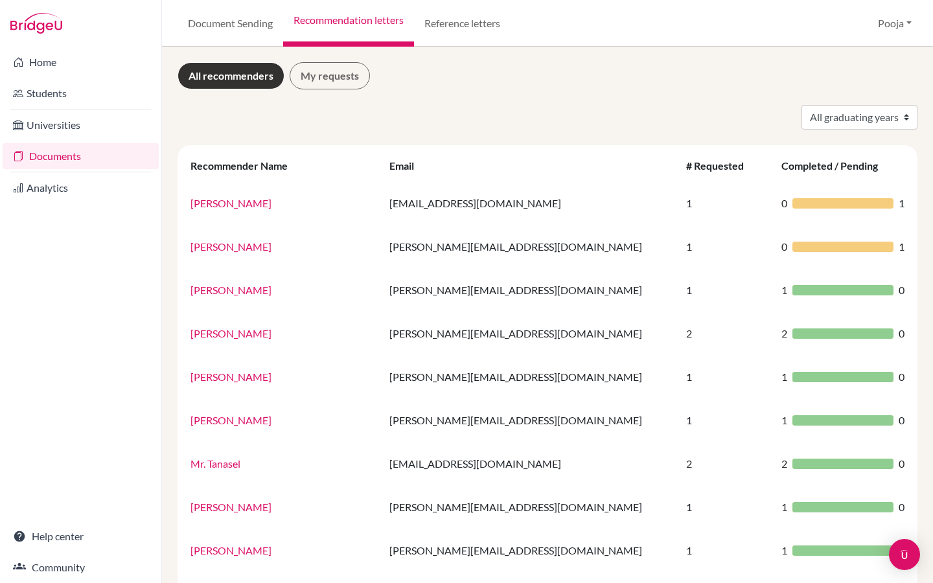 The width and height of the screenshot is (933, 583). I want to click on img: Bridge-U, so click(36, 23).